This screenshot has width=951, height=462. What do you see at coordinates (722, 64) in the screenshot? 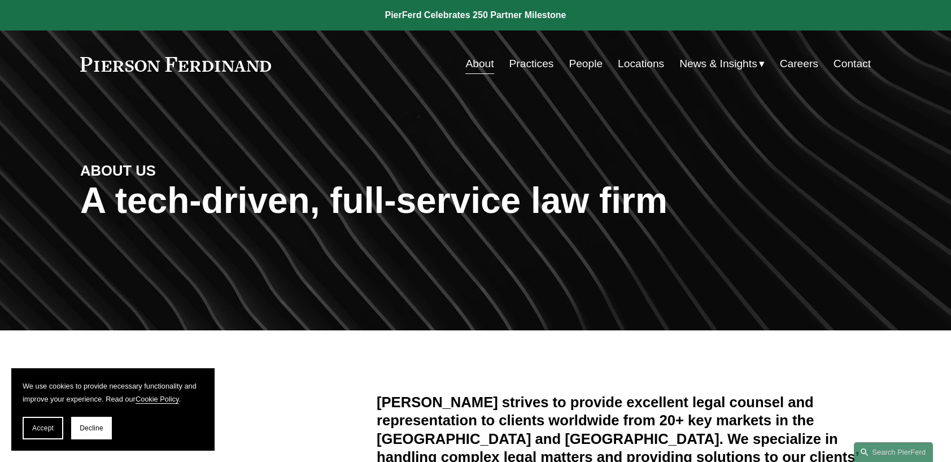
I see `a: folder dropdown` at bounding box center [722, 64].